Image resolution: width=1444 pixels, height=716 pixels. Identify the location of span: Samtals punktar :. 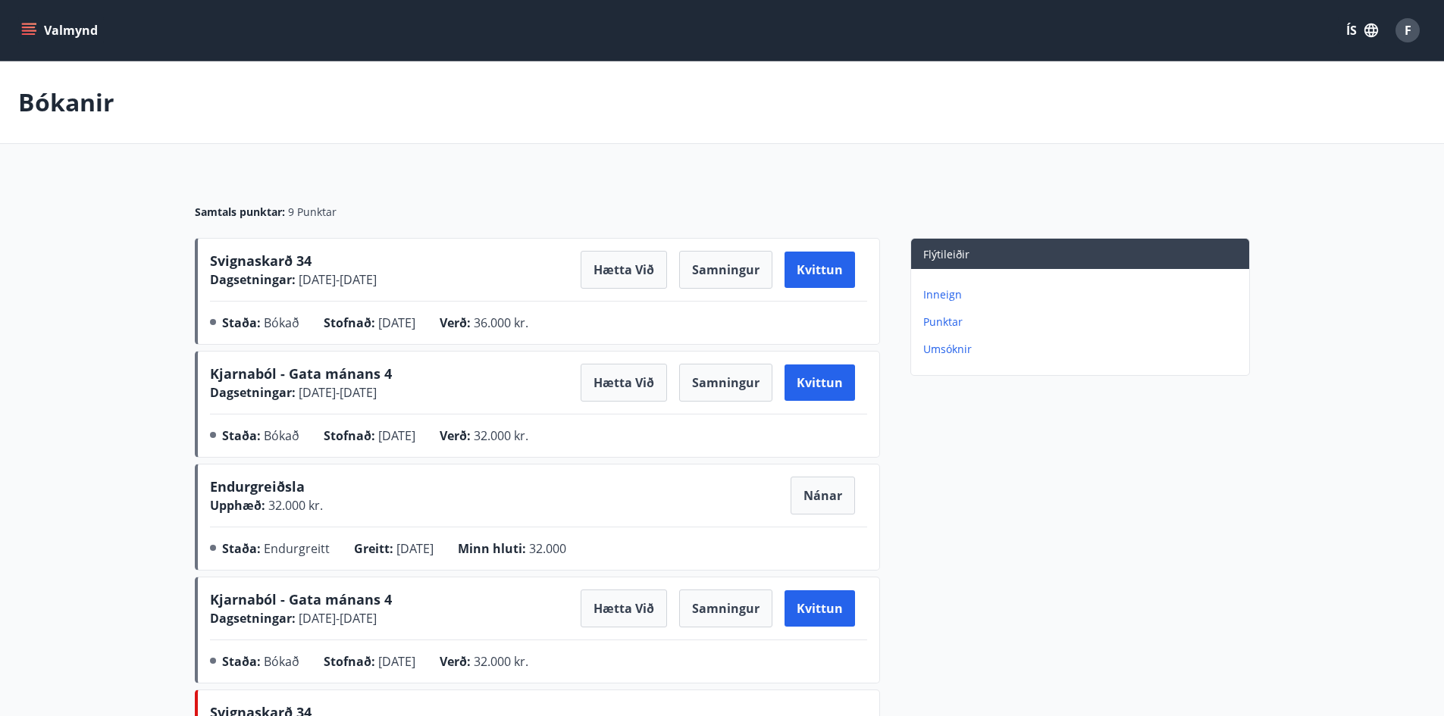
(239, 212).